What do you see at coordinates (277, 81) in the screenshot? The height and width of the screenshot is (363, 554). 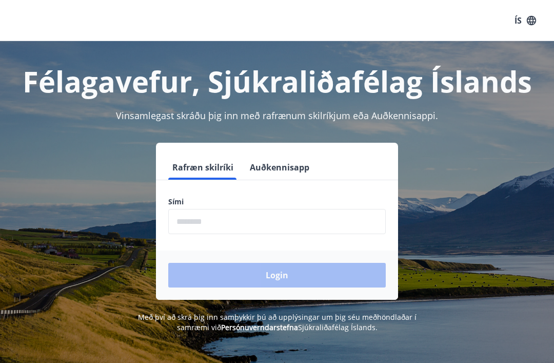 I see `h1: Félagavefur, Sjúkraliðafélag Íslands` at bounding box center [277, 81].